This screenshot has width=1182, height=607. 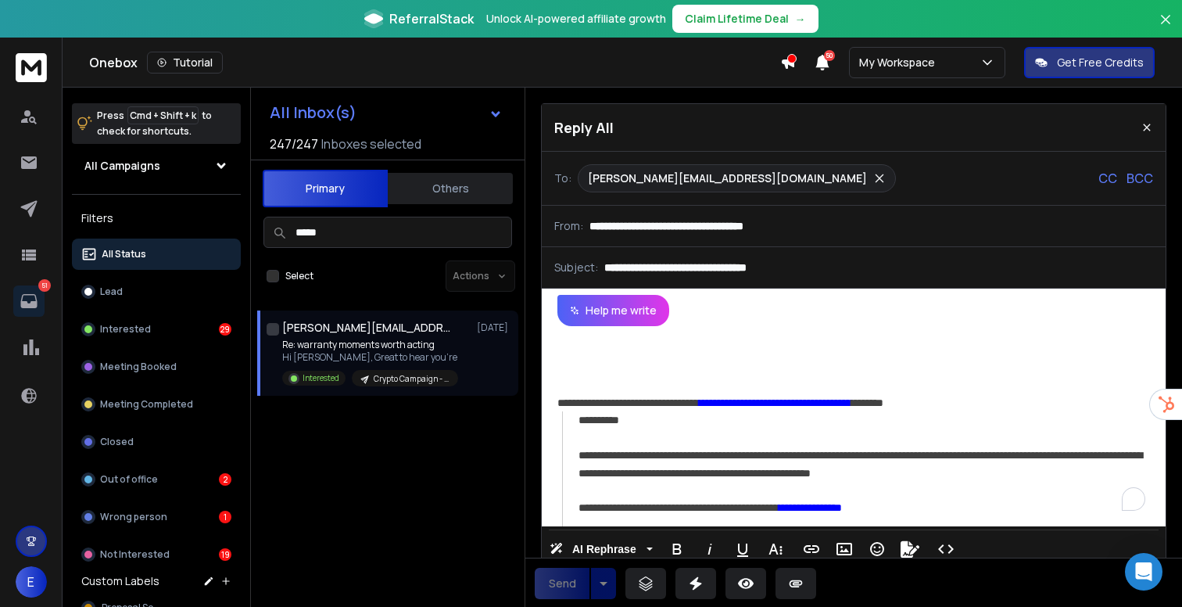 I want to click on p: 51, so click(x=45, y=285).